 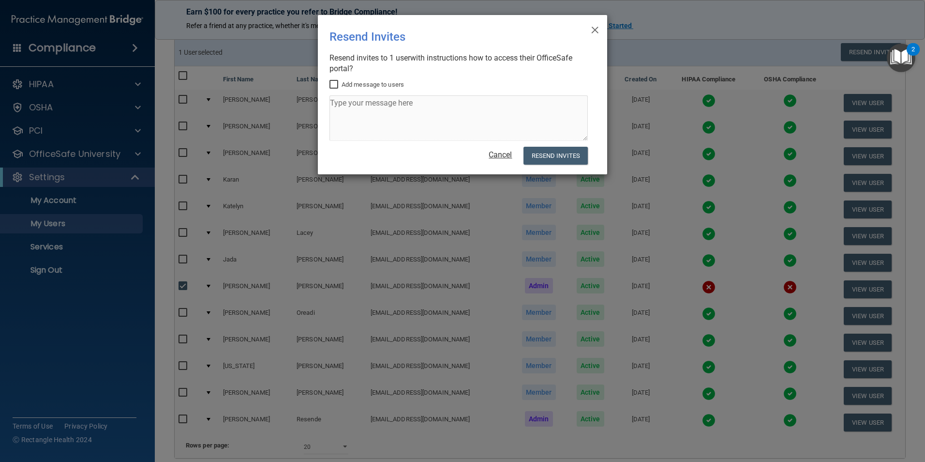 What do you see at coordinates (459, 63) in the screenshot?
I see `div: Resend invites to 1 user with instructions how to access their OfficeSafe portal?` at bounding box center [459, 63].